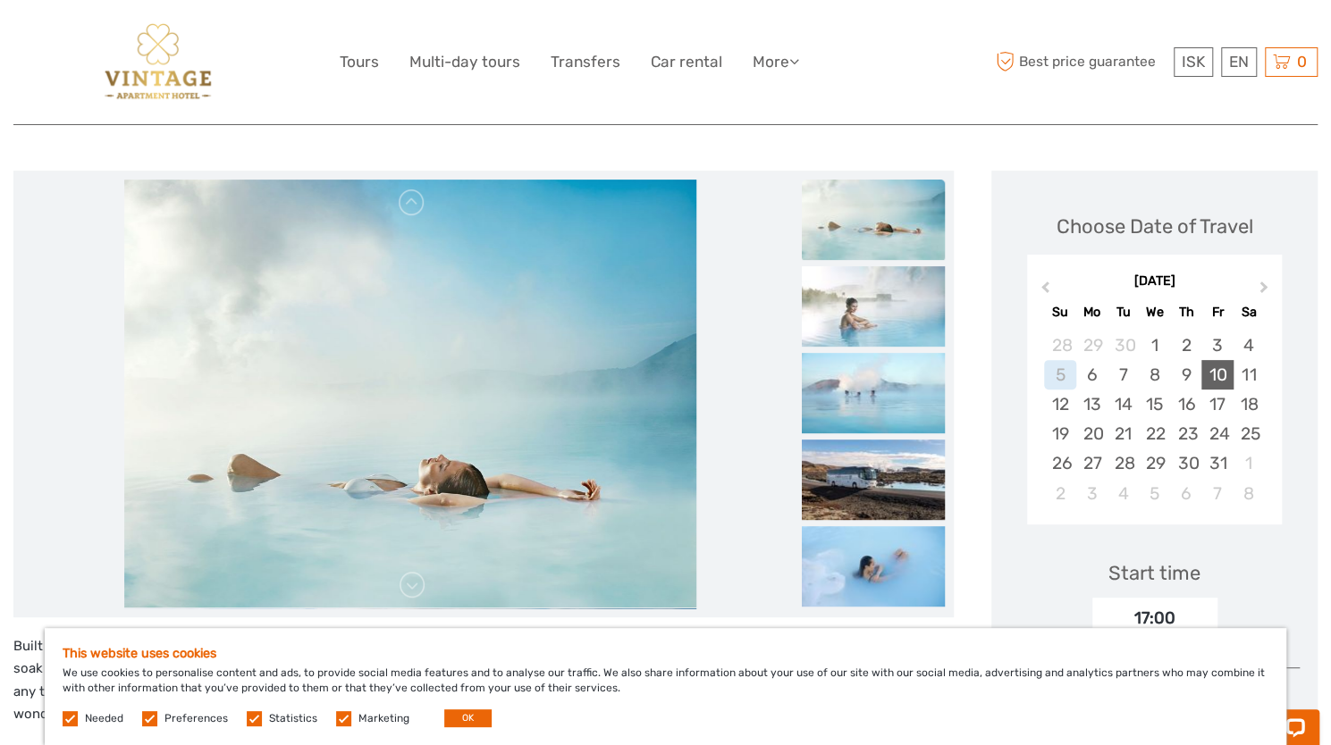  What do you see at coordinates (1155, 226) in the screenshot?
I see `div: Choose Date of Travel` at bounding box center [1155, 226].